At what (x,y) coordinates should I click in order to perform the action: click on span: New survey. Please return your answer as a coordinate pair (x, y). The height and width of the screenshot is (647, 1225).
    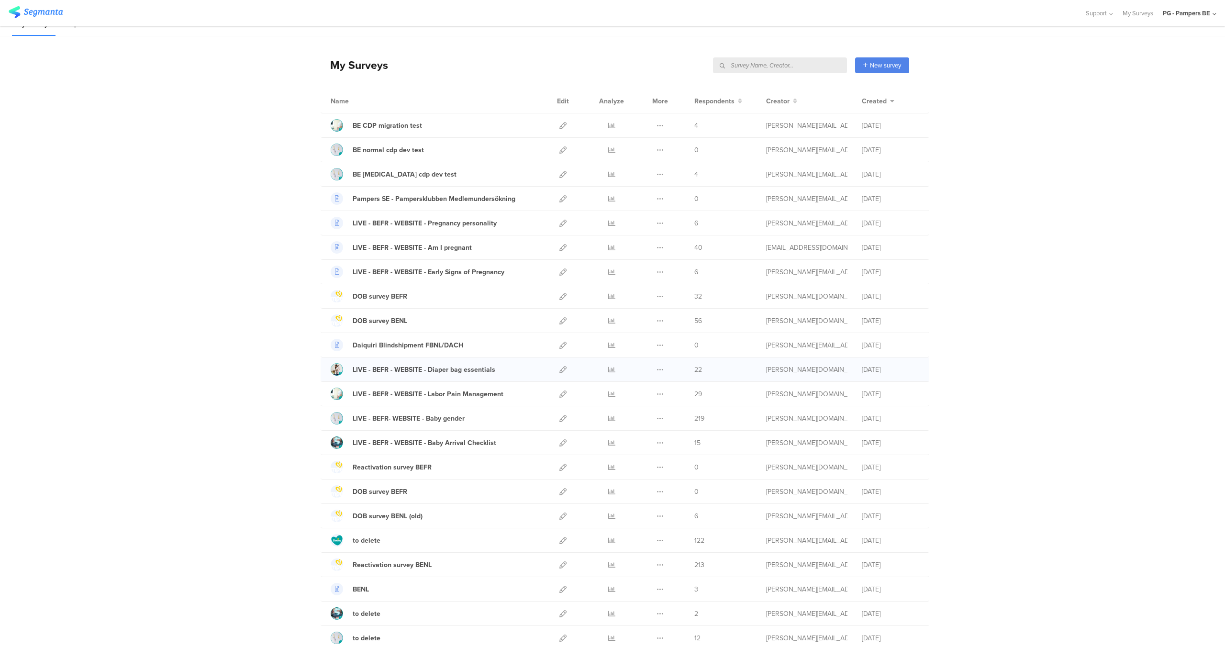
    Looking at the image, I should click on (885, 65).